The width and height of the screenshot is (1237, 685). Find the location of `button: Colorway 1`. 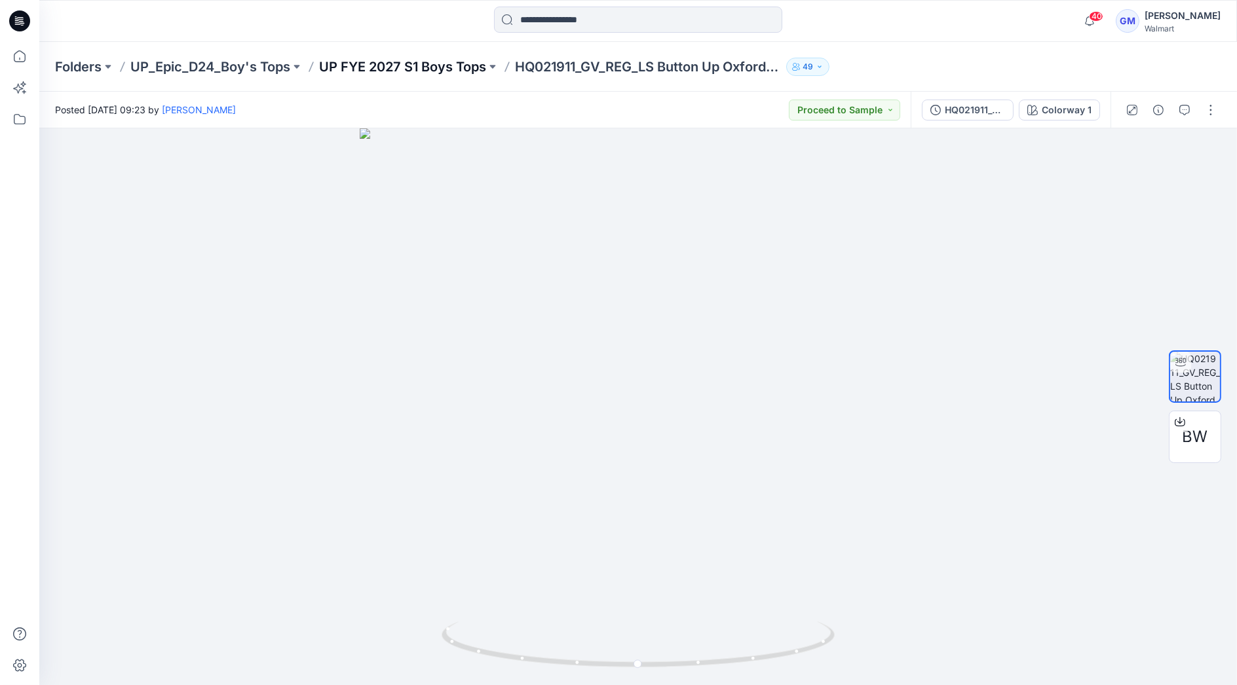

button: Colorway 1 is located at coordinates (1060, 110).